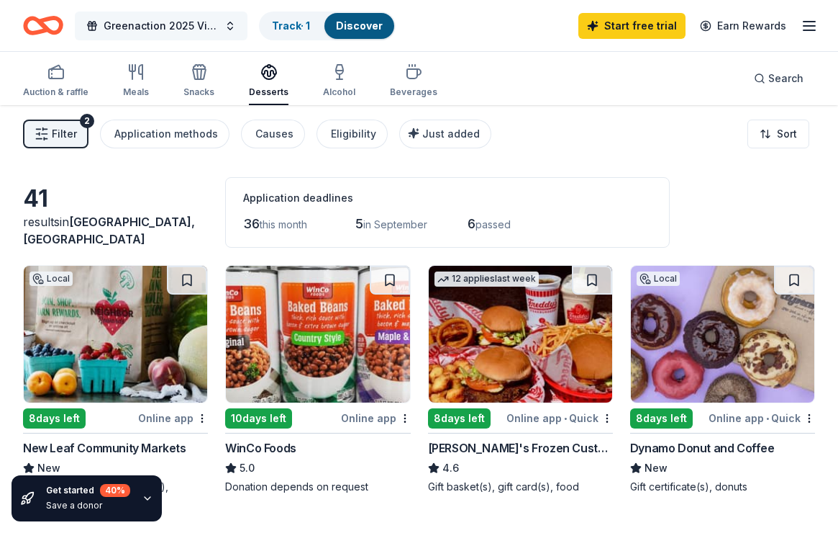  Describe the element at coordinates (353, 134) in the screenshot. I see `div: Eligibility` at that location.